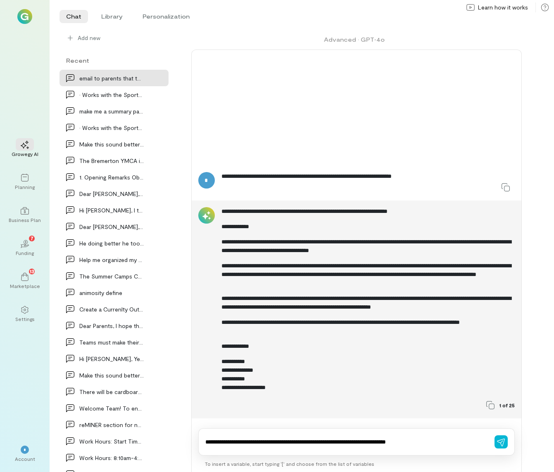 Image resolution: width=554 pixels, height=472 pixels. I want to click on div: Teams must make their way to the welcome center a…, so click(111, 342).